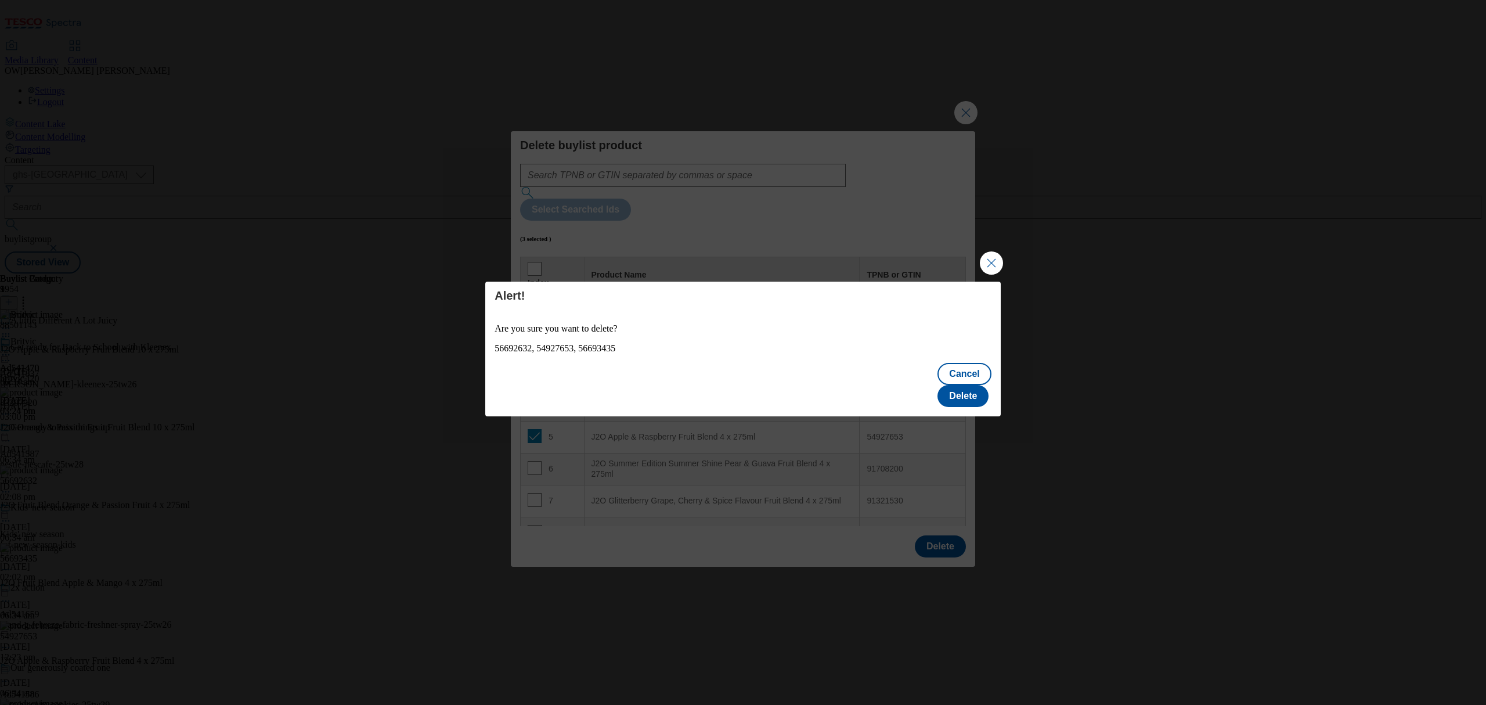  I want to click on h4: Alert!, so click(743, 295).